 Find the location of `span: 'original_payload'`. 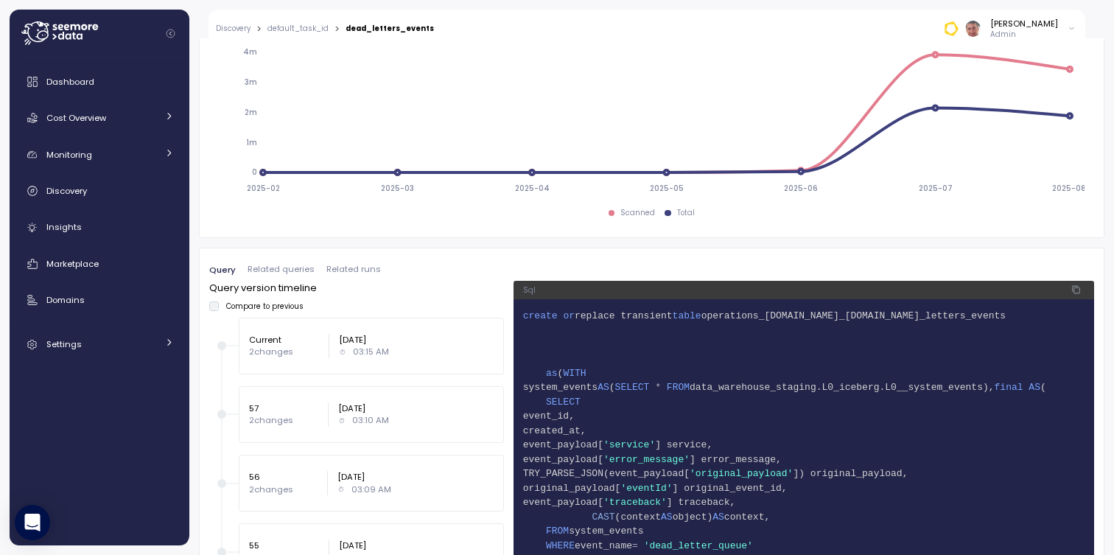

span: 'original_payload' is located at coordinates (741, 473).